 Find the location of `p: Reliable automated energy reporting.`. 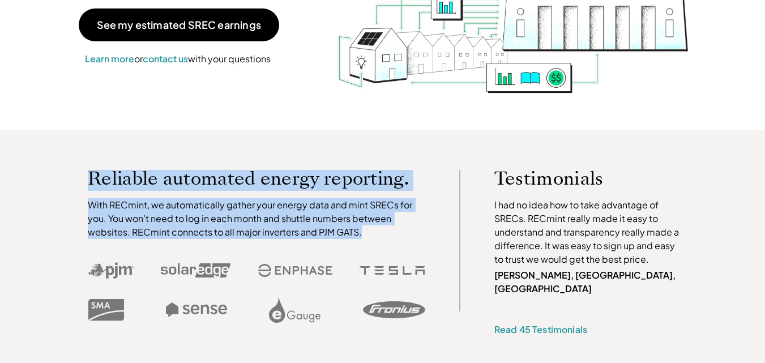

p: Reliable automated energy reporting. is located at coordinates (256, 178).